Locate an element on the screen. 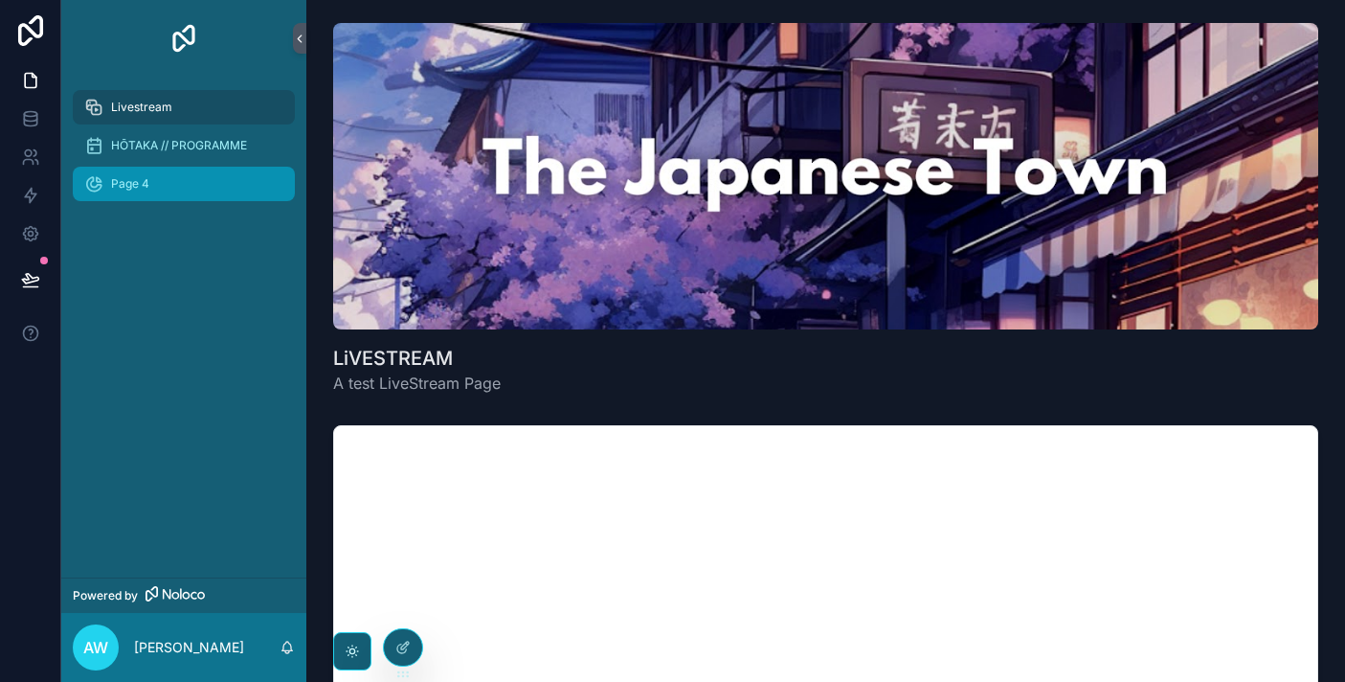 This screenshot has height=682, width=1345. a: HŌTAKA // PROGRAMME is located at coordinates (184, 146).